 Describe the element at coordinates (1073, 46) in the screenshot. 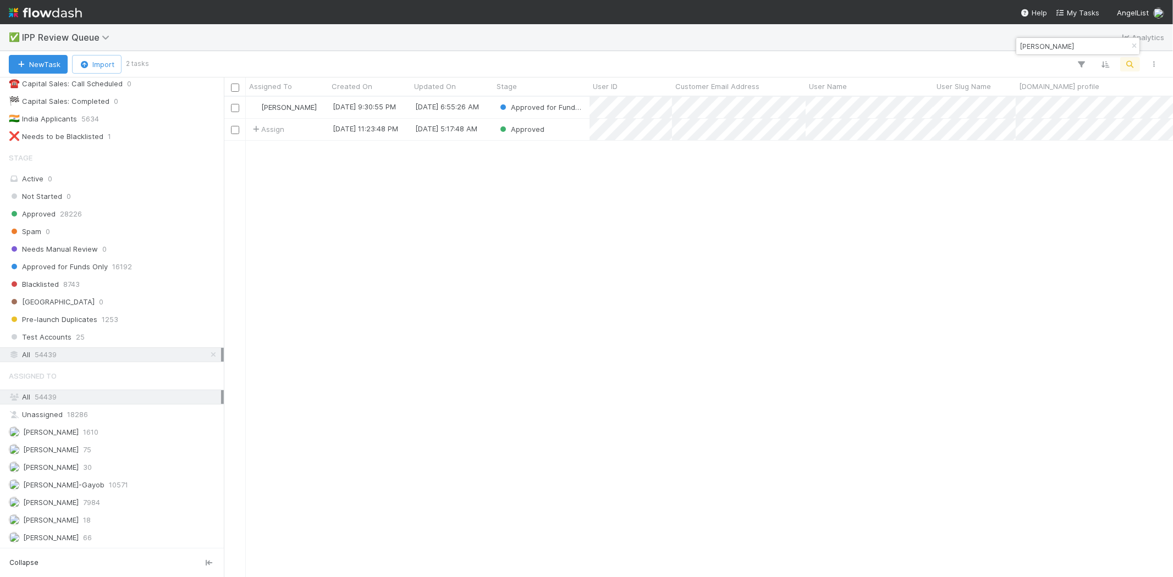

I see `input: Search...` at that location.